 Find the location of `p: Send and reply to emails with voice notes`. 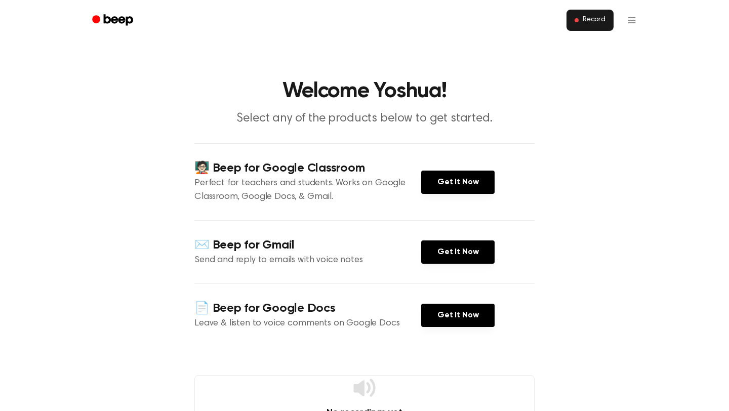

p: Send and reply to emails with voice notes is located at coordinates (308, 260).